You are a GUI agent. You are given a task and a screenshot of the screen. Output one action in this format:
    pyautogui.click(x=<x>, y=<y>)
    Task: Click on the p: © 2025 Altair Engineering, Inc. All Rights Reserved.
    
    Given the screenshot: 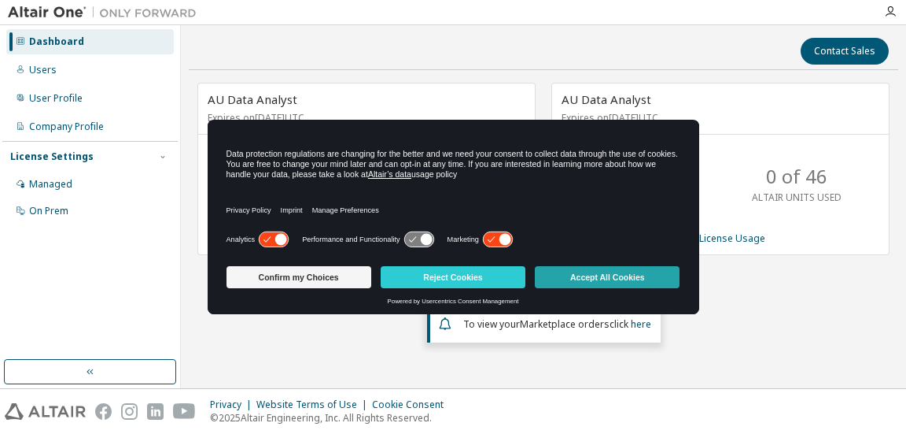 What is the action you would take?
    pyautogui.click(x=331, y=417)
    